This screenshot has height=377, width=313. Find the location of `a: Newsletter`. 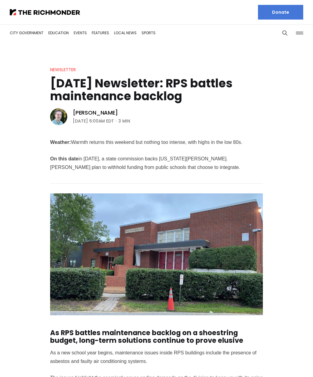

a: Newsletter is located at coordinates (63, 70).